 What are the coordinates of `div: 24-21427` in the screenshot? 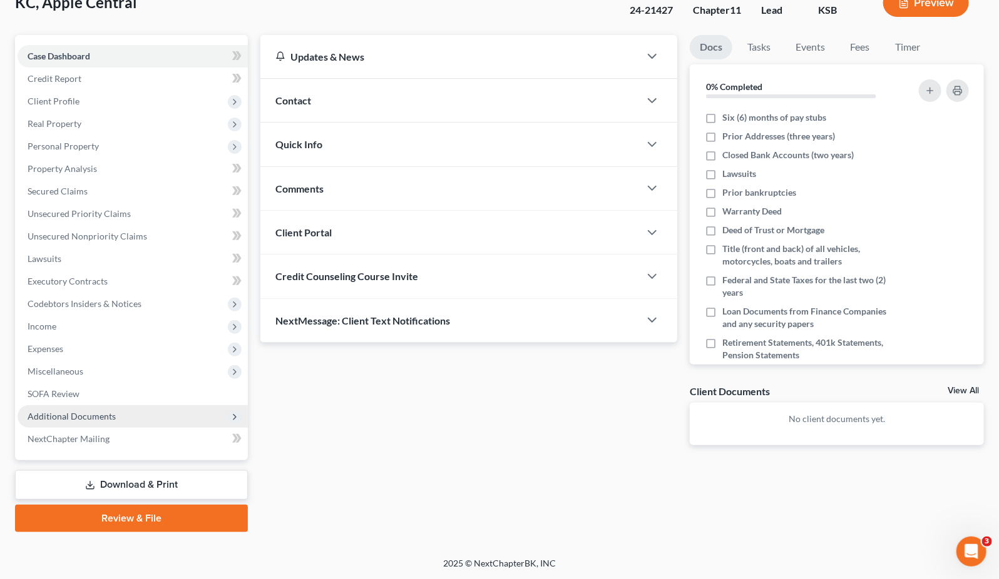 It's located at (651, 10).